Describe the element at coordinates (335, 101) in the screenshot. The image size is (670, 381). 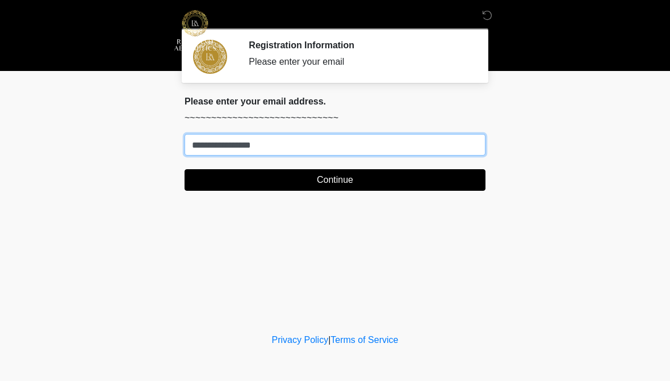
I see `h2: Please enter your email address.` at that location.